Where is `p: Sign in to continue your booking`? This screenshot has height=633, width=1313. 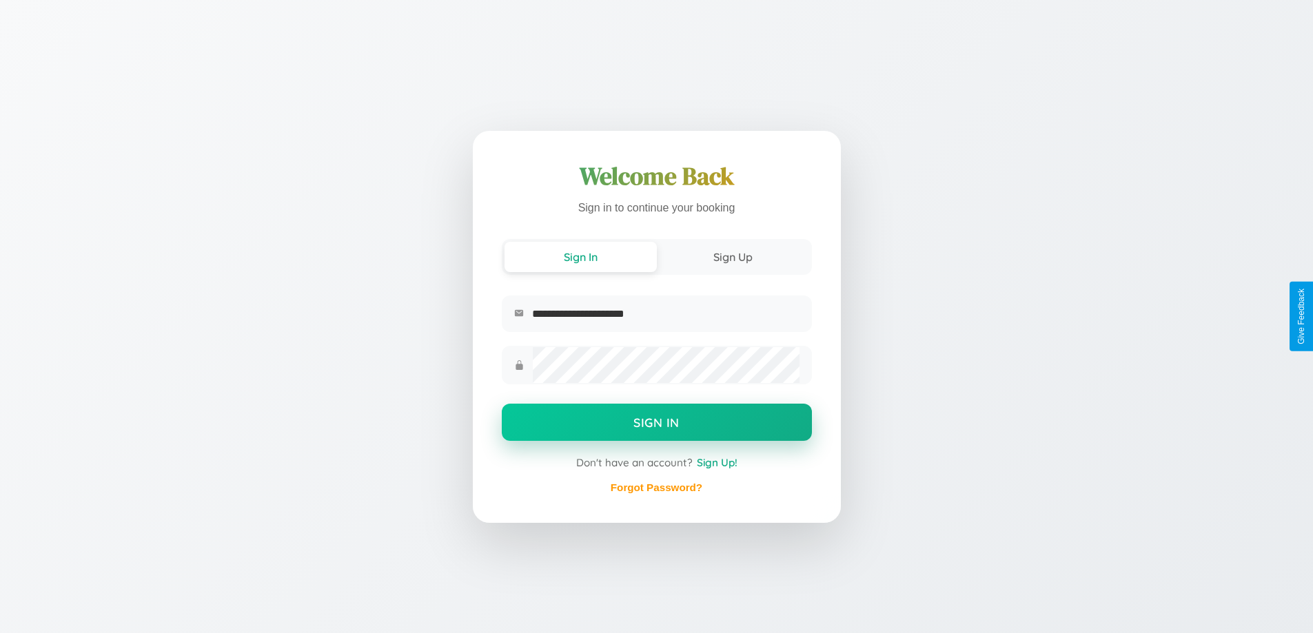
p: Sign in to continue your booking is located at coordinates (657, 208).